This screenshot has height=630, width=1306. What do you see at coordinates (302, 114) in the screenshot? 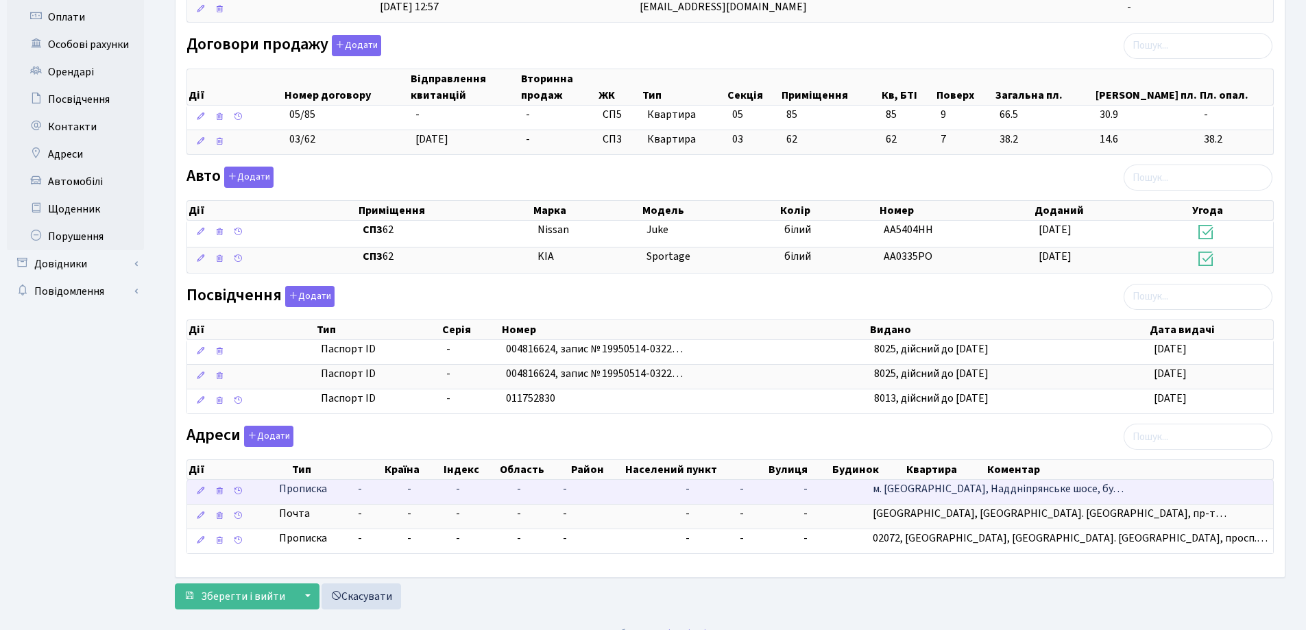
I see `span: 05/85` at bounding box center [302, 114].